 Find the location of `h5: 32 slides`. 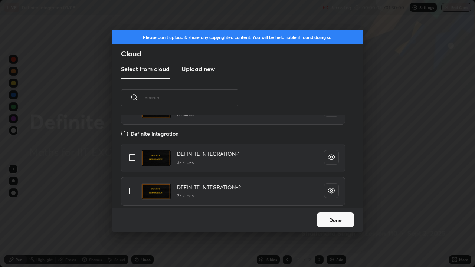

h5: 32 slides is located at coordinates (208, 163).